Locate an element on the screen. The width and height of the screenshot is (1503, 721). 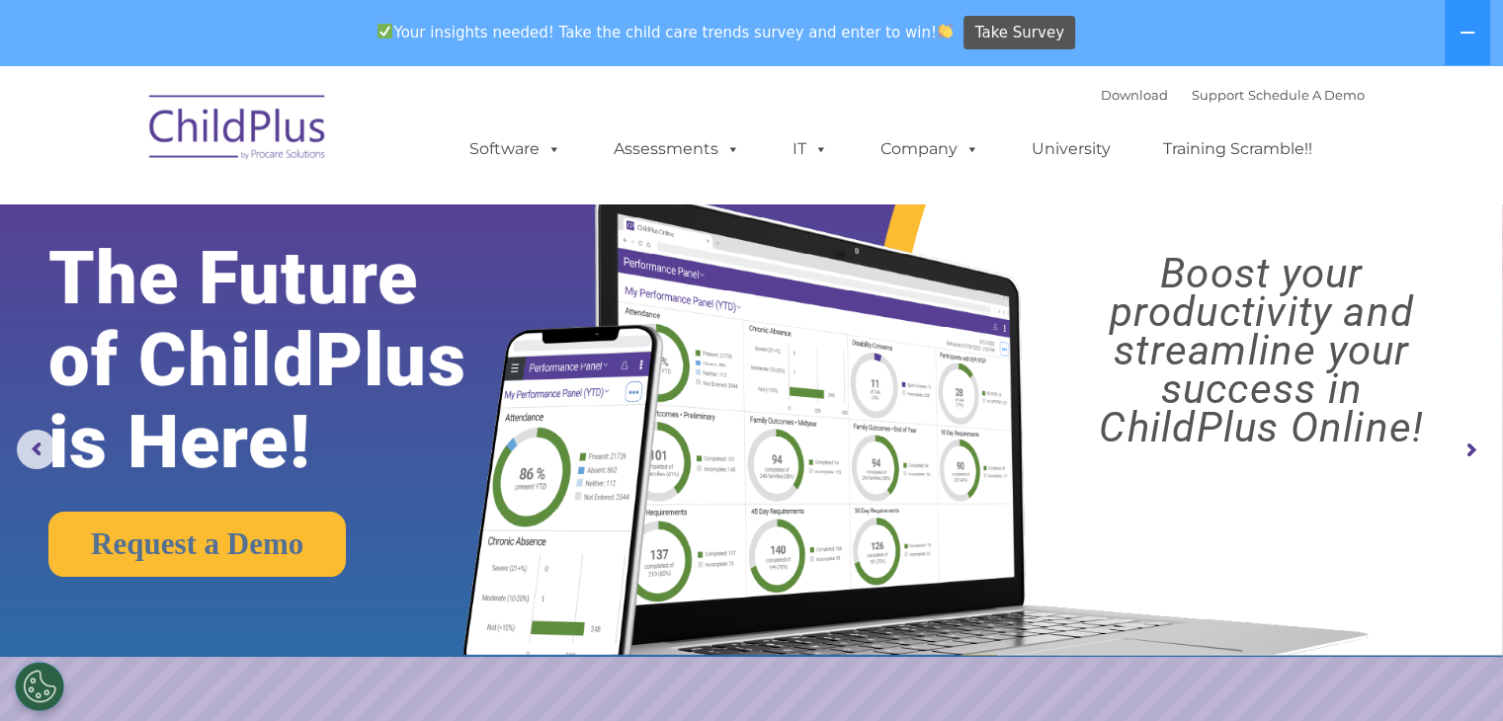
span: Your insights needed! Take the child care trends survey and enter to win! is located at coordinates (665, 32).